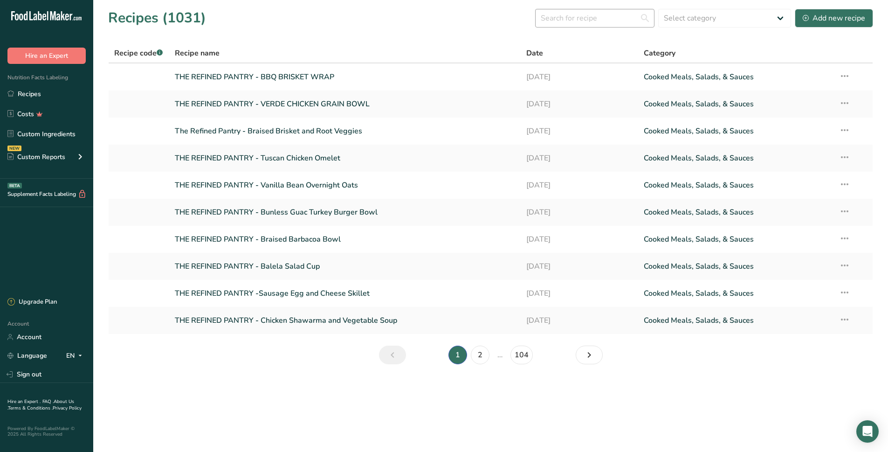 This screenshot has width=888, height=452. What do you see at coordinates (41, 405) in the screenshot?
I see `a: About Us .` at bounding box center [41, 405].